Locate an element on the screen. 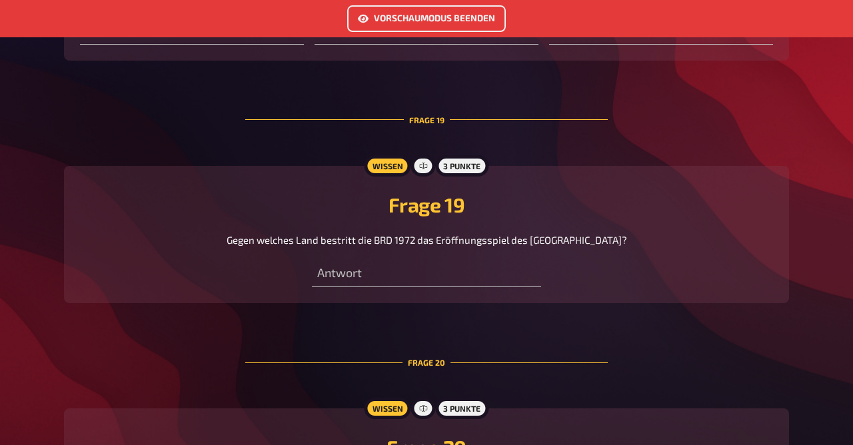  div: Frage 20 is located at coordinates (426, 362).